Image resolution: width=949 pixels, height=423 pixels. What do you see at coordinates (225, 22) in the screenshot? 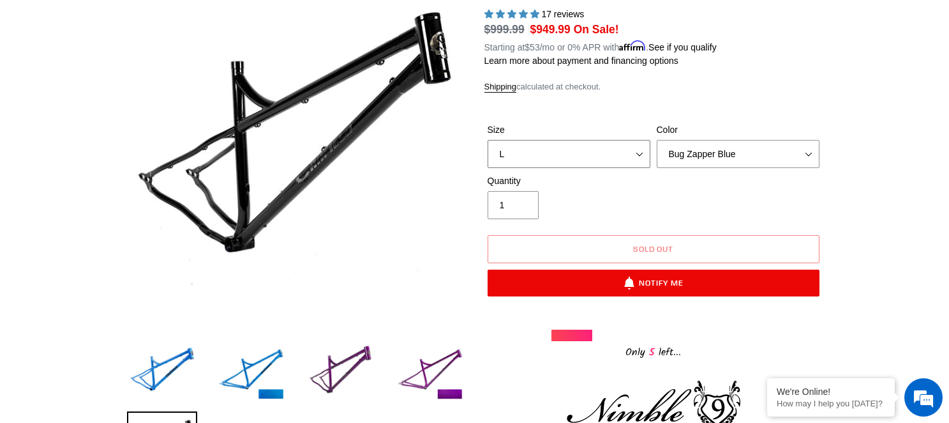
I see `div: Minimize live chat window` at bounding box center [225, 22].